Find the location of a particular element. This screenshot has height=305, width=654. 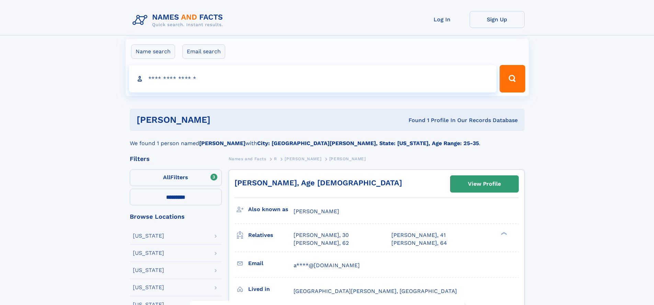

a: Log In is located at coordinates (442, 19).